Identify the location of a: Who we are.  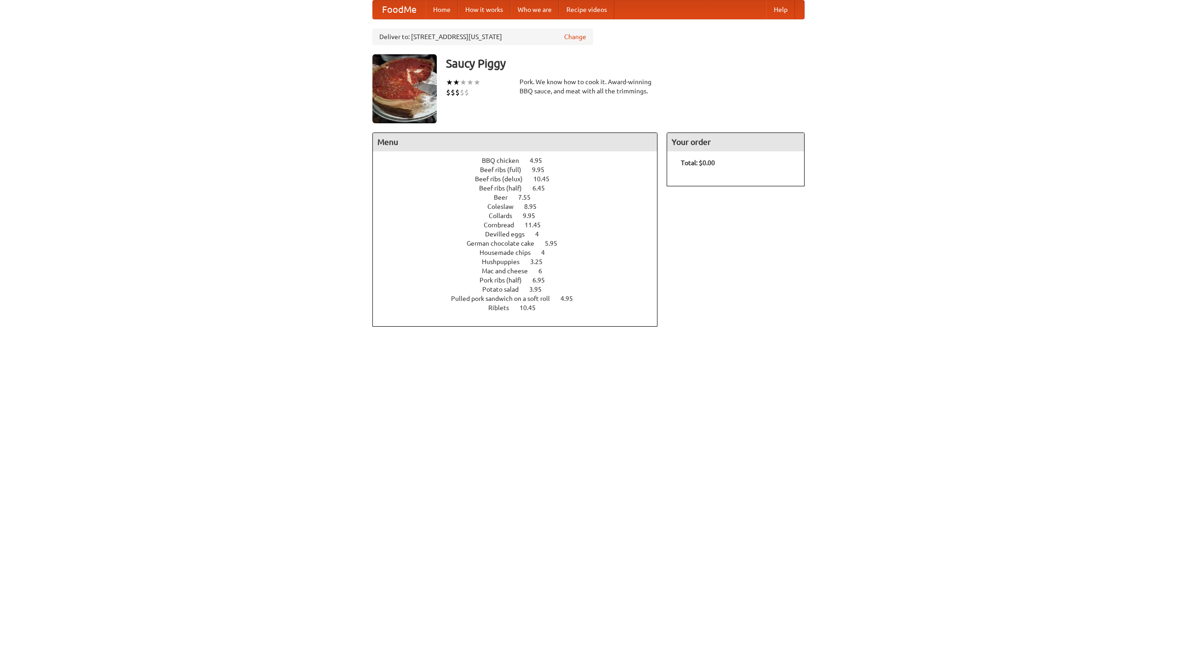
(535, 10).